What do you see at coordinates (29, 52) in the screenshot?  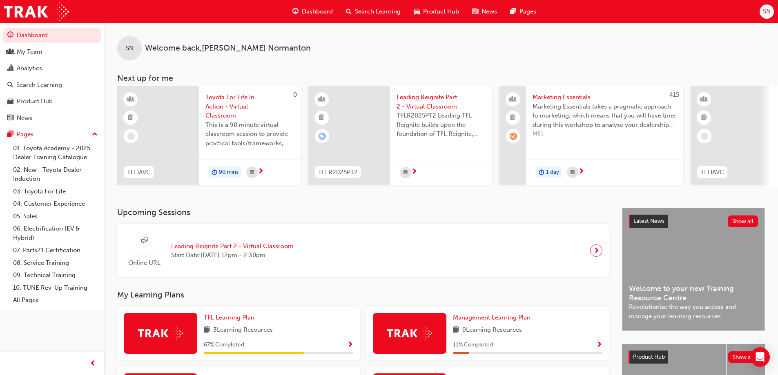 I see `div: My Team` at bounding box center [29, 52].